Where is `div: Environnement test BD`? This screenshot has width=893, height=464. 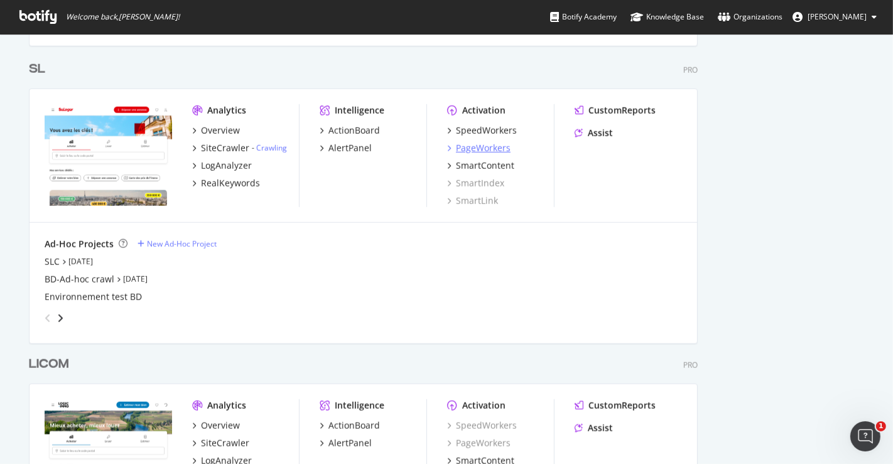
div: Environnement test BD is located at coordinates (93, 297).